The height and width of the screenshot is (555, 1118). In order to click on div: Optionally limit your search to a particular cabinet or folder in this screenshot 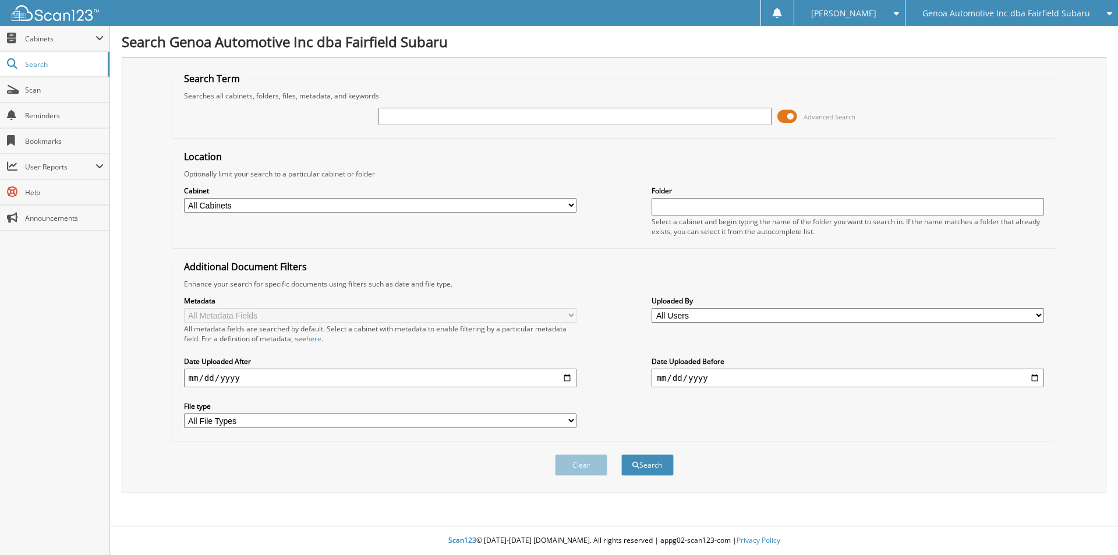, I will do `click(614, 174)`.